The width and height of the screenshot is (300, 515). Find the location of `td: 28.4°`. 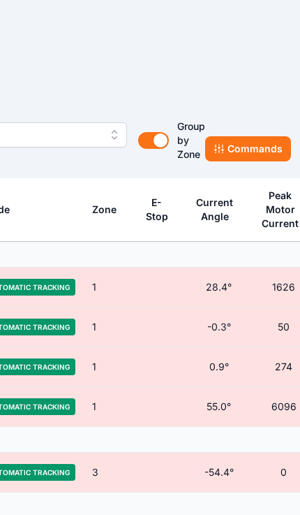

td: 28.4° is located at coordinates (219, 287).